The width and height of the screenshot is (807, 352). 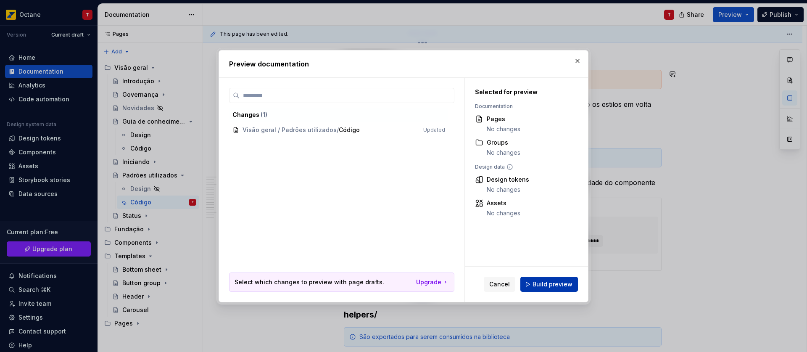 What do you see at coordinates (264, 114) in the screenshot?
I see `span: ( 1 )` at bounding box center [264, 114].